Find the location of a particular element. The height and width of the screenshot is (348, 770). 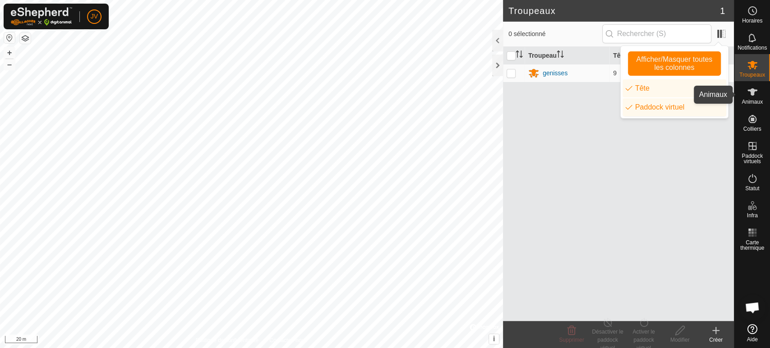

div: Open chat is located at coordinates (753, 308).